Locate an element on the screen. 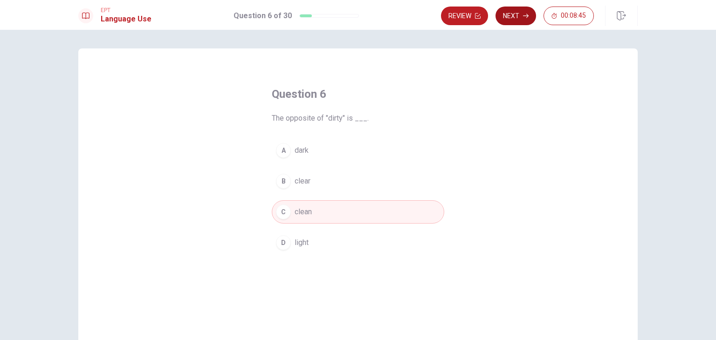 The image size is (716, 340). div: D is located at coordinates (283, 243).